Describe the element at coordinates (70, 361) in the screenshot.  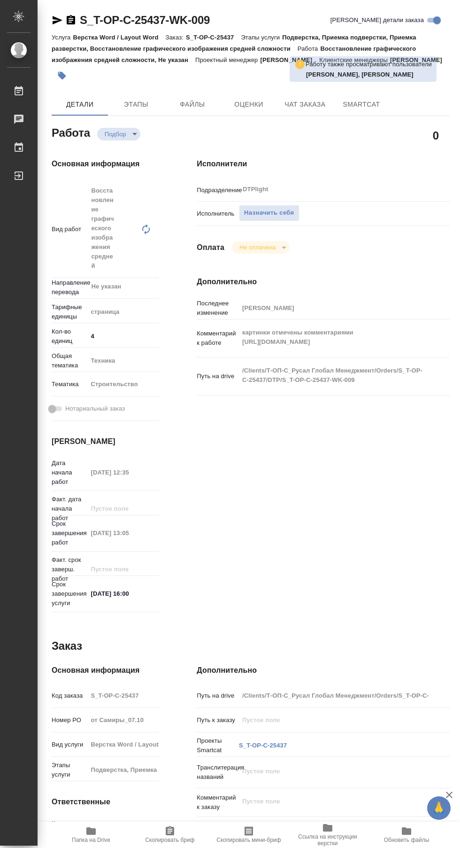
I see `p: Общая тематика` at that location.